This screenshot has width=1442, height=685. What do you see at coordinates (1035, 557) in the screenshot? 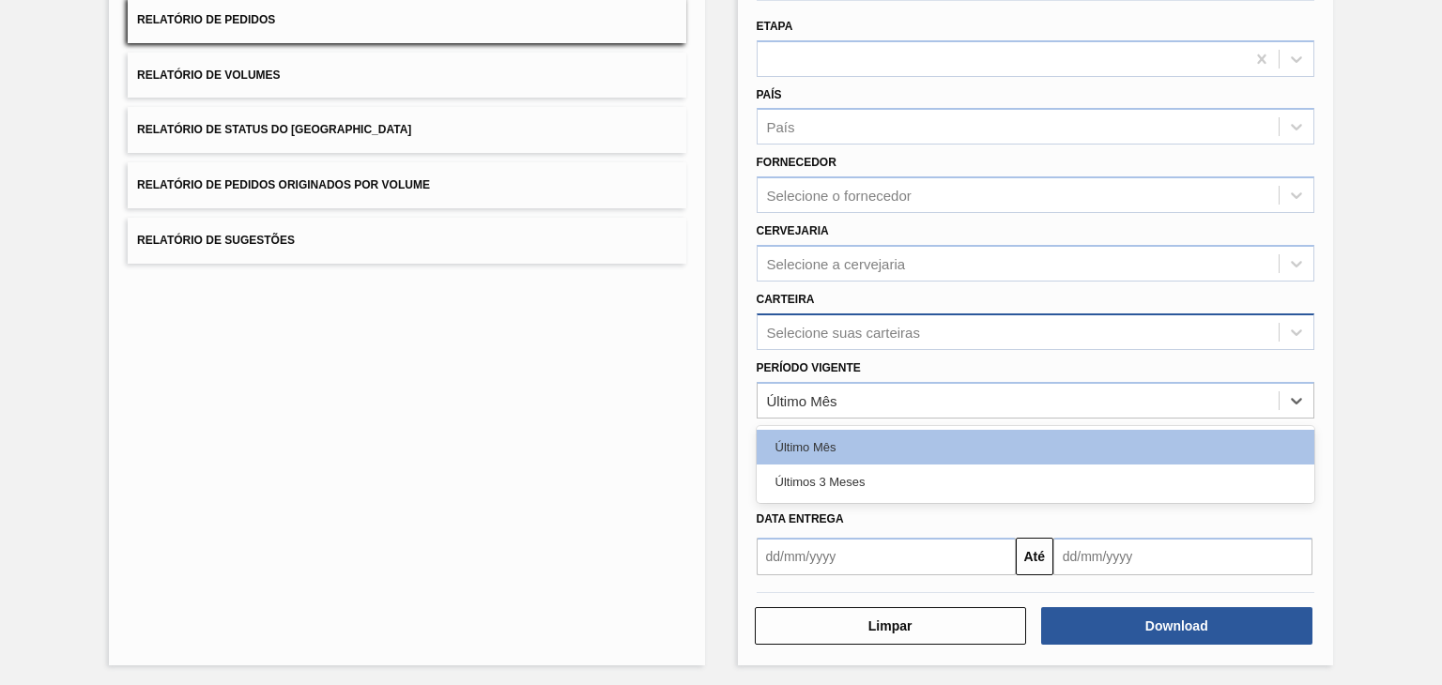
I see `button: Até` at bounding box center [1035, 557].